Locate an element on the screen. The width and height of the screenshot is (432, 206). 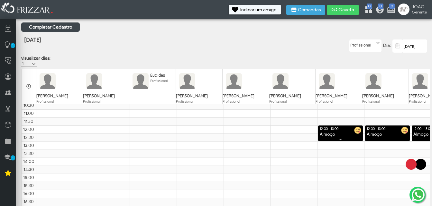
span: 13:30 is located at coordinates (29, 154).